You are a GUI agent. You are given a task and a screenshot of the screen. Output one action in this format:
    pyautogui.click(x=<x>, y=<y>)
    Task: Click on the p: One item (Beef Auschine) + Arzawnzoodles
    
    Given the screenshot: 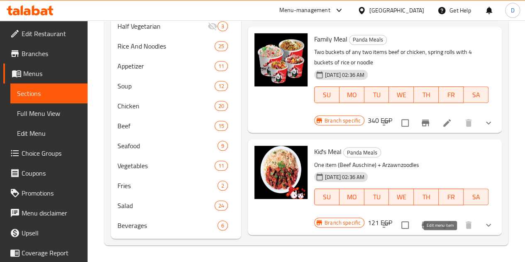 What is the action you would take?
    pyautogui.click(x=402, y=165)
    